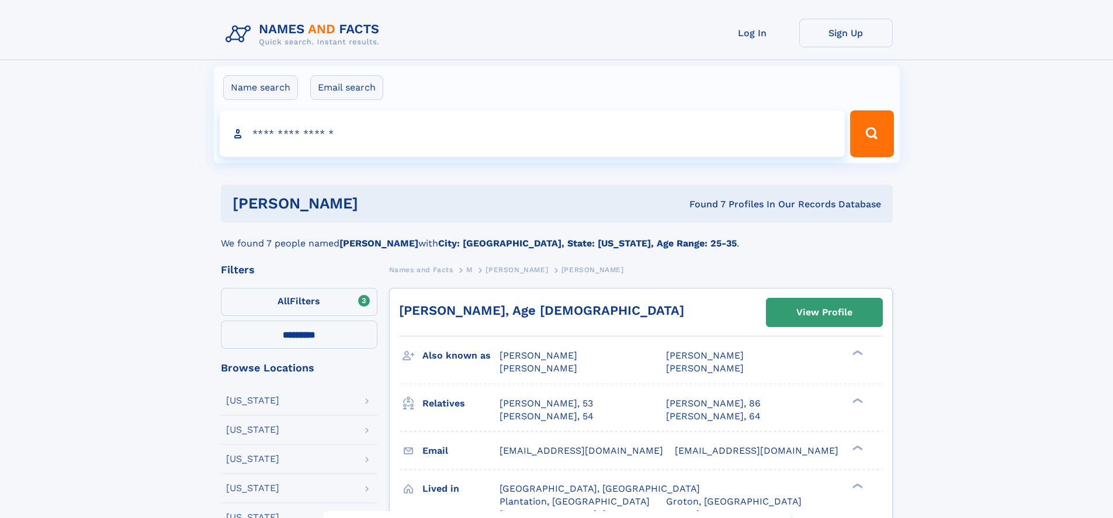 Image resolution: width=1113 pixels, height=518 pixels. I want to click on a: Sign Up, so click(846, 33).